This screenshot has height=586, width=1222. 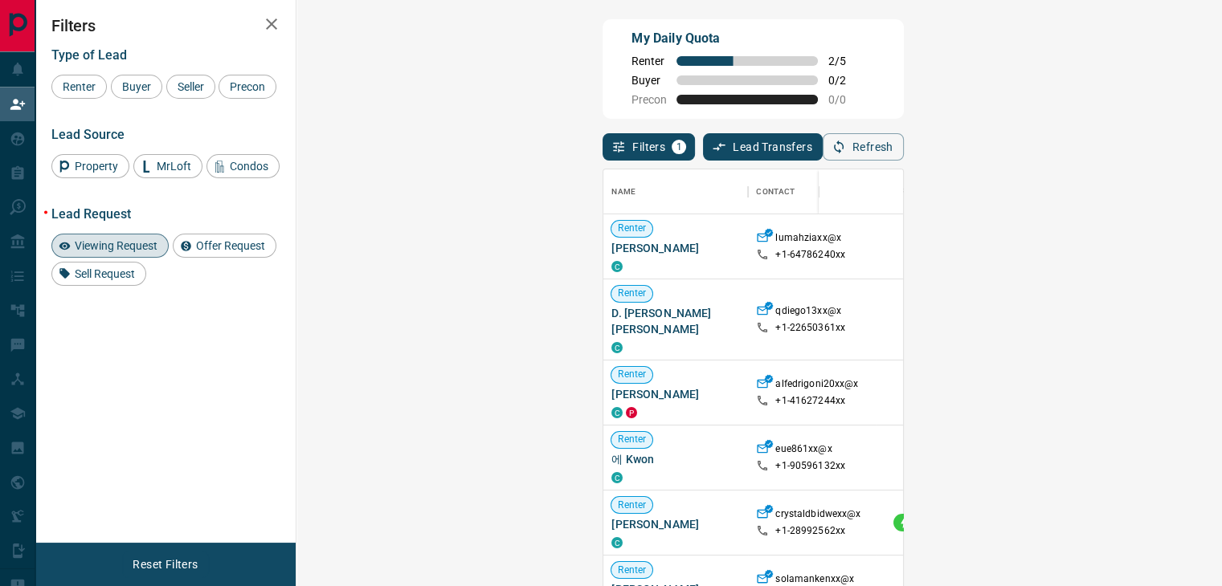 I want to click on span: Viewing Request, so click(x=116, y=246).